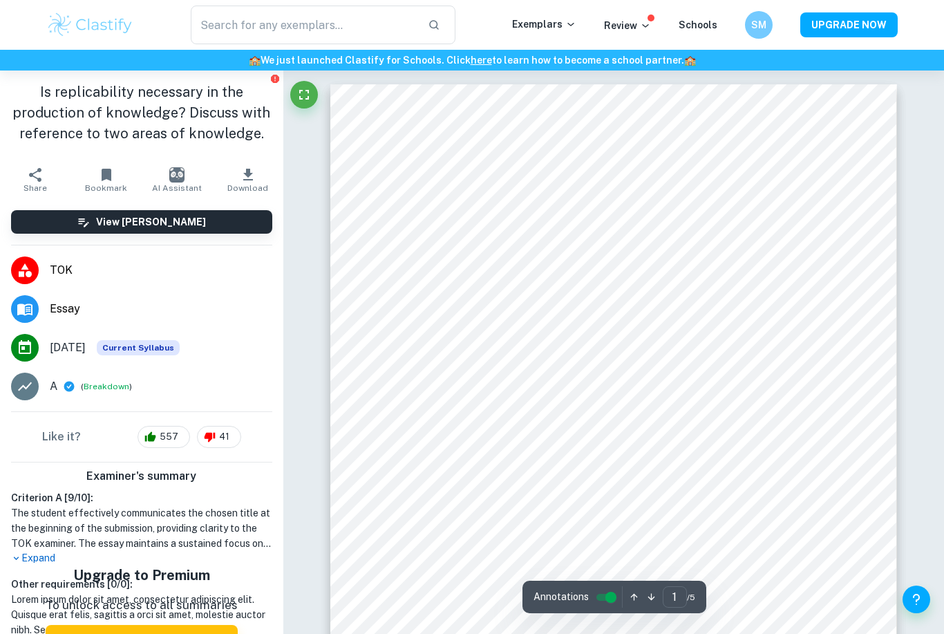  What do you see at coordinates (142, 498) in the screenshot?
I see `h6: Criterion A [ 9 / 10 ]:` at bounding box center [142, 498].